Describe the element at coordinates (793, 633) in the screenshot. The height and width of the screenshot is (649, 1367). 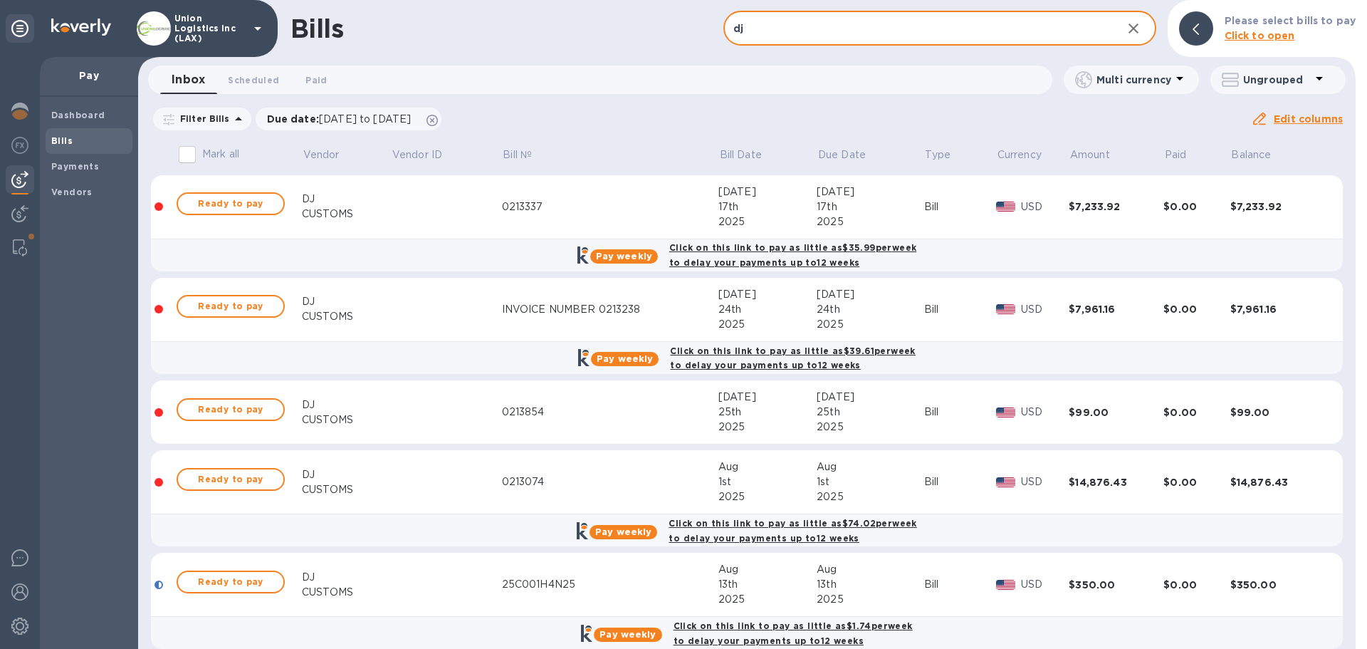
I see `b: Click on this link to pay as little as $1.74 per week to delay your payments up to 12 weeks` at that location.